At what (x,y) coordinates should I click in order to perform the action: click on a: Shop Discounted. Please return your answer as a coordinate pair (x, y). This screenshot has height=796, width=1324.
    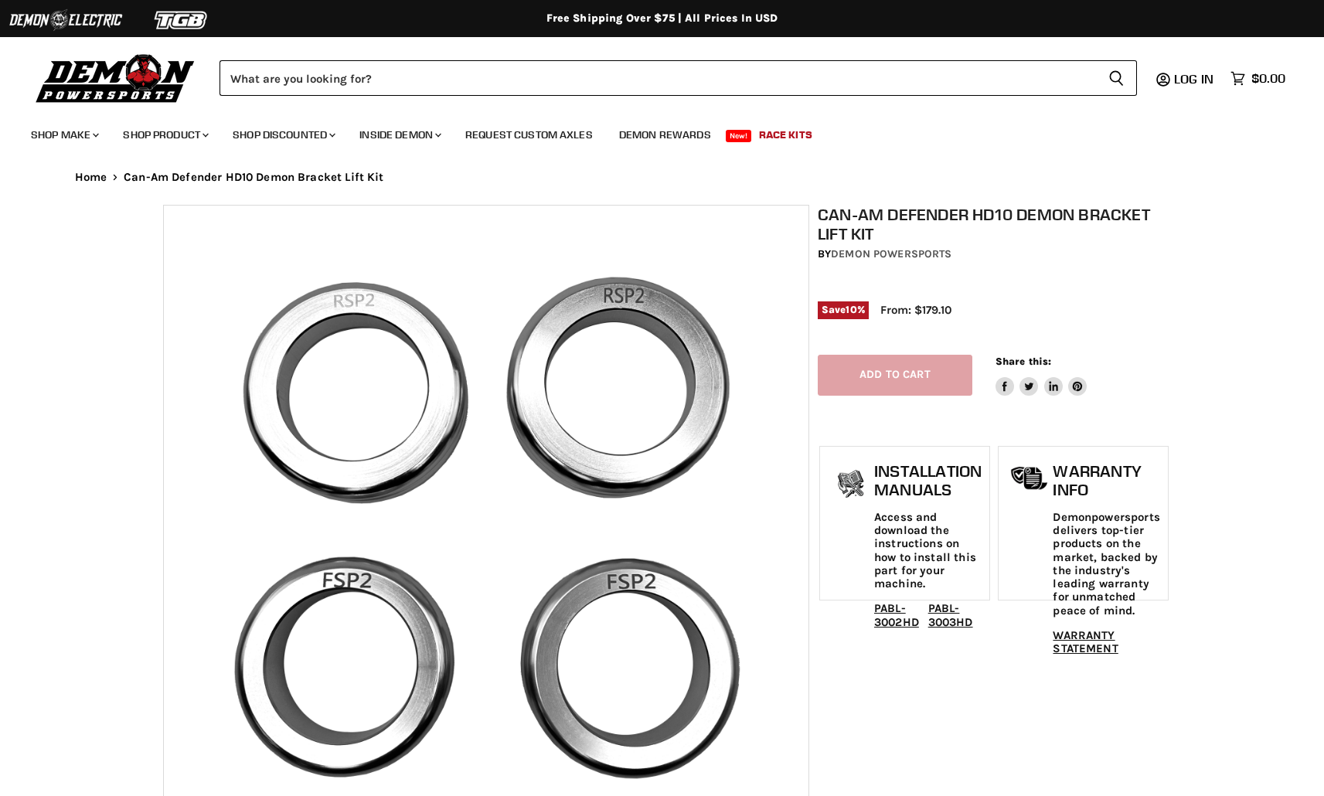
    Looking at the image, I should click on (283, 134).